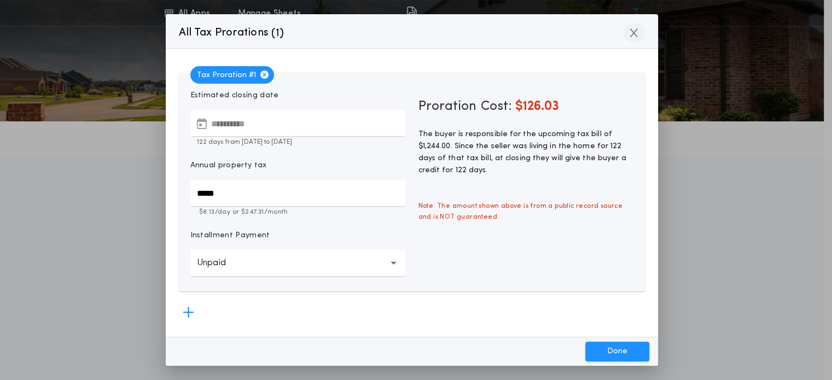 The width and height of the screenshot is (832, 380). What do you see at coordinates (298, 96) in the screenshot?
I see `p: Estimated closing date` at bounding box center [298, 96].